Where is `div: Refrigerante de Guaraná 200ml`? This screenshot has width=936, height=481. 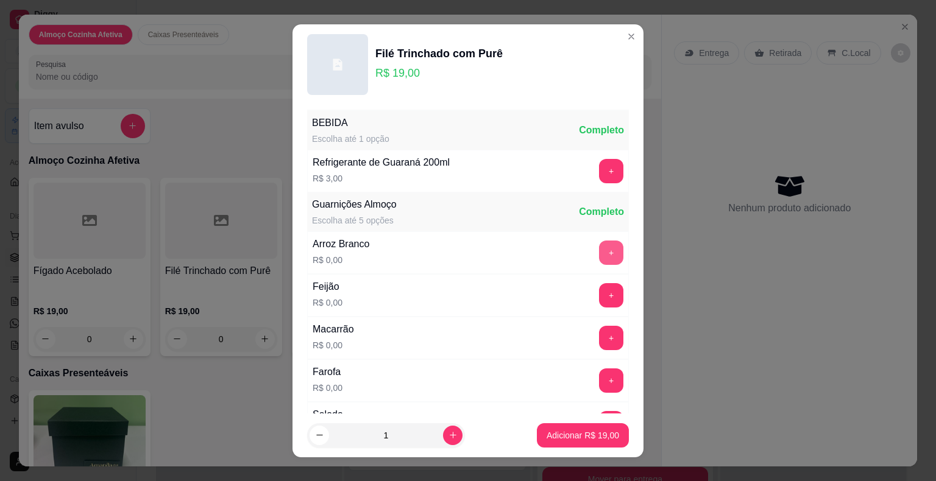
div: Refrigerante de Guaraná 200ml is located at coordinates (381, 163).